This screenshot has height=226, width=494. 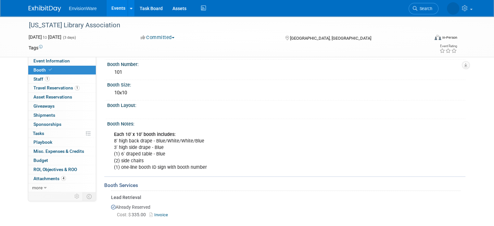 I want to click on div: Booth Notes:, so click(x=286, y=123).